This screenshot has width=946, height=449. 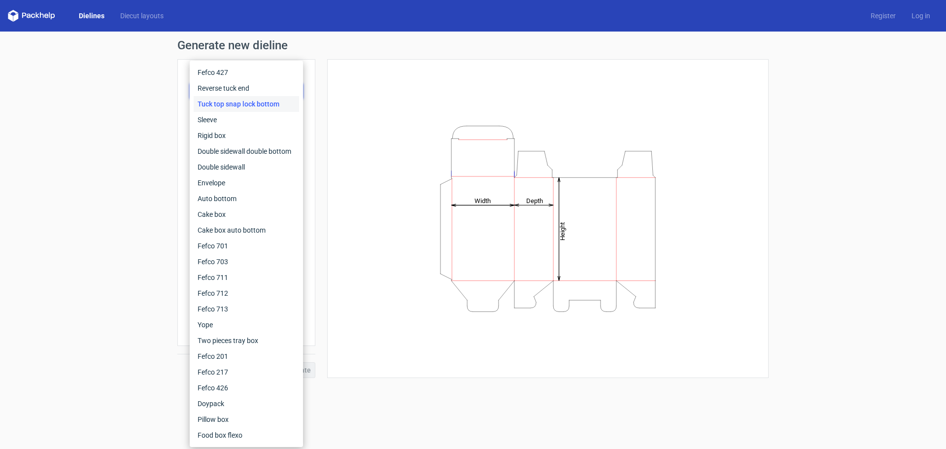 I want to click on div: Envelope, so click(x=246, y=183).